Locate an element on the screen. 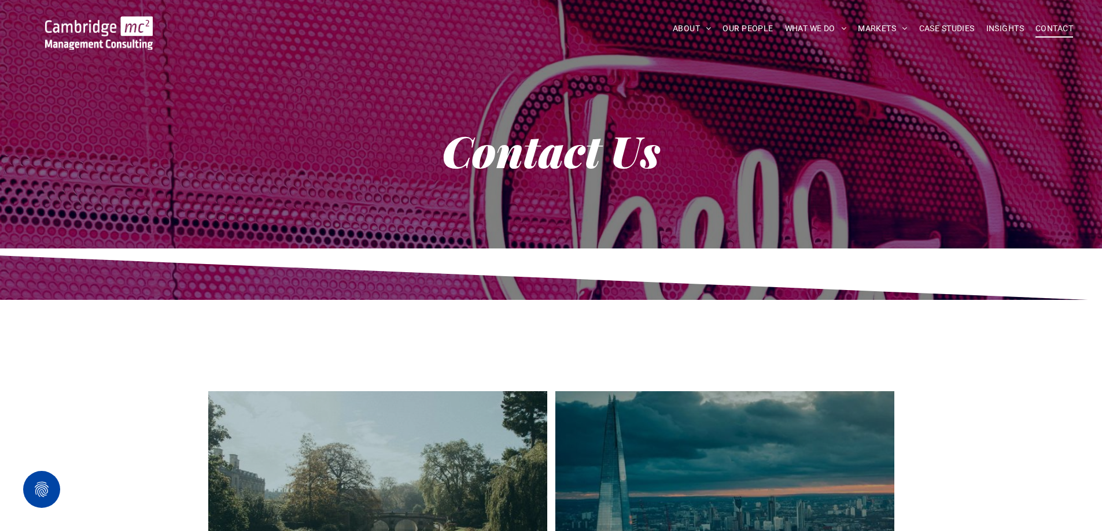 Image resolution: width=1102 pixels, height=531 pixels. a: WHAT WE DO is located at coordinates (815, 28).